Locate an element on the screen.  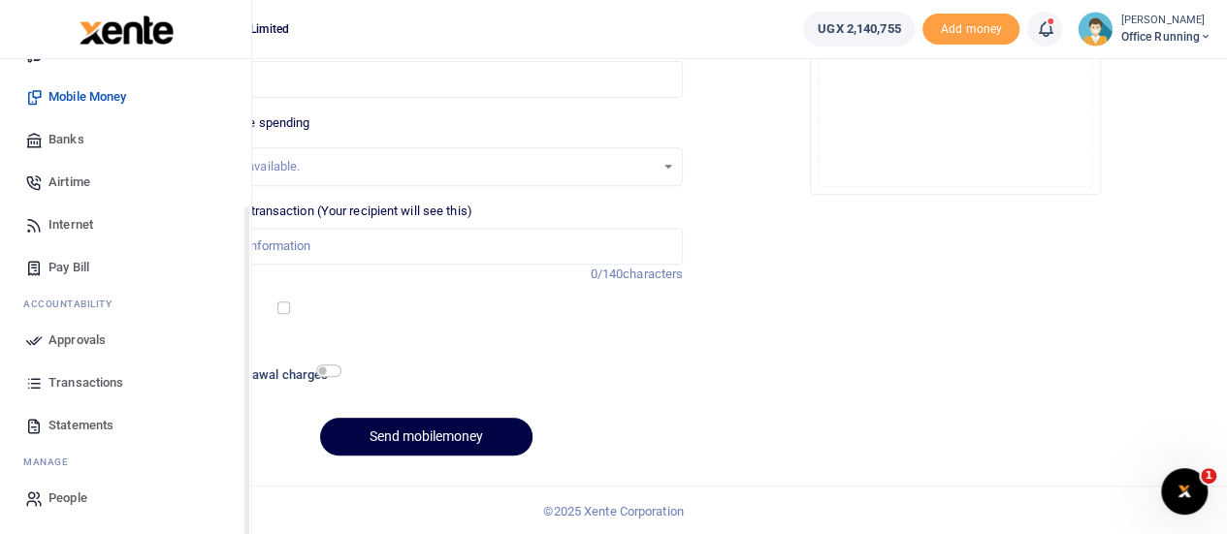
span: People is located at coordinates (68, 498).